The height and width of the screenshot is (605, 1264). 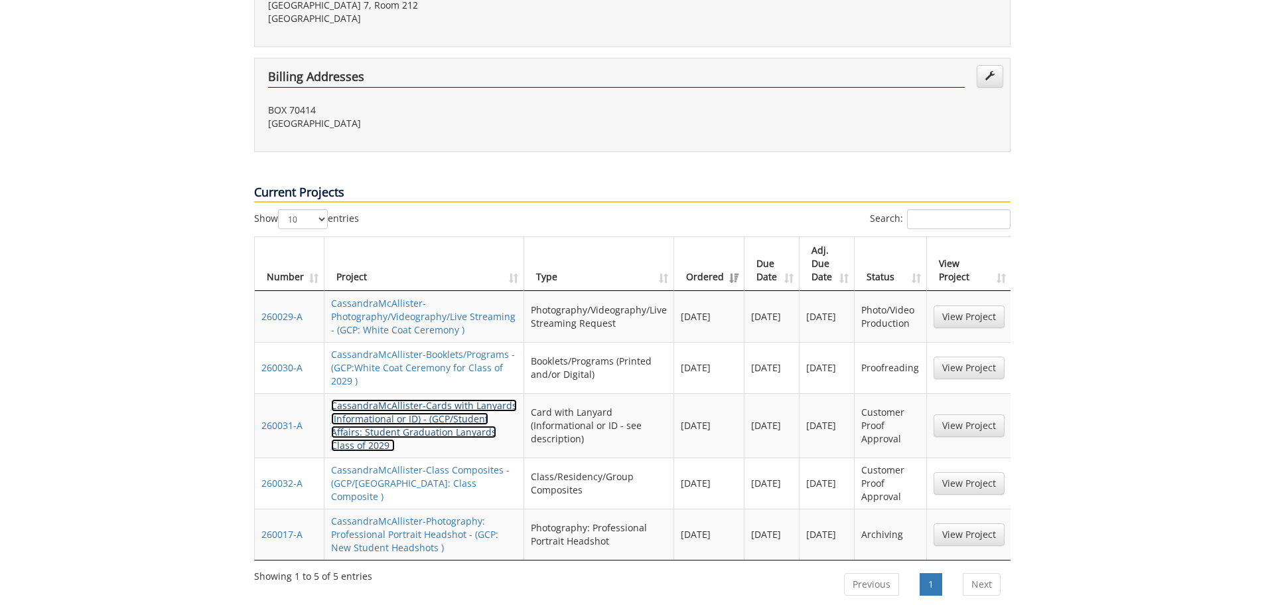 What do you see at coordinates (289, 263) in the screenshot?
I see `th: Number: activate to sort column ascending` at bounding box center [289, 263].